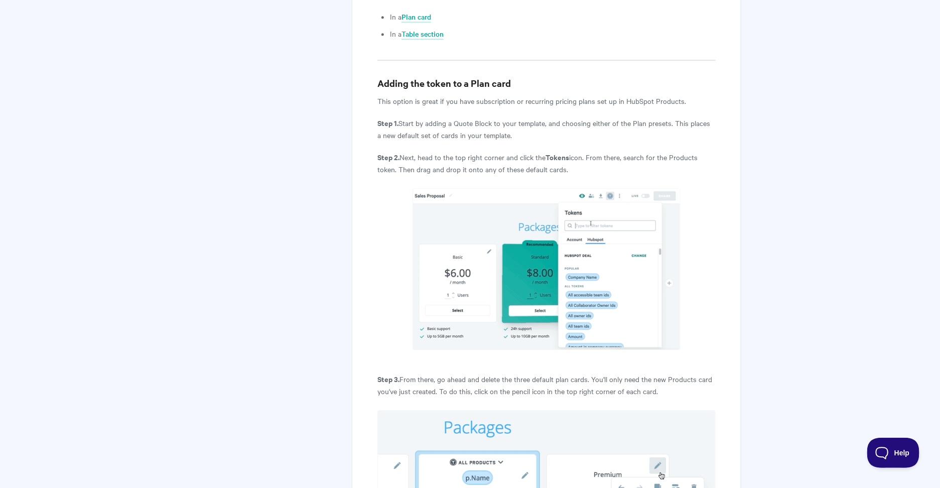 This screenshot has width=940, height=488. I want to click on a: Plan card, so click(416, 17).